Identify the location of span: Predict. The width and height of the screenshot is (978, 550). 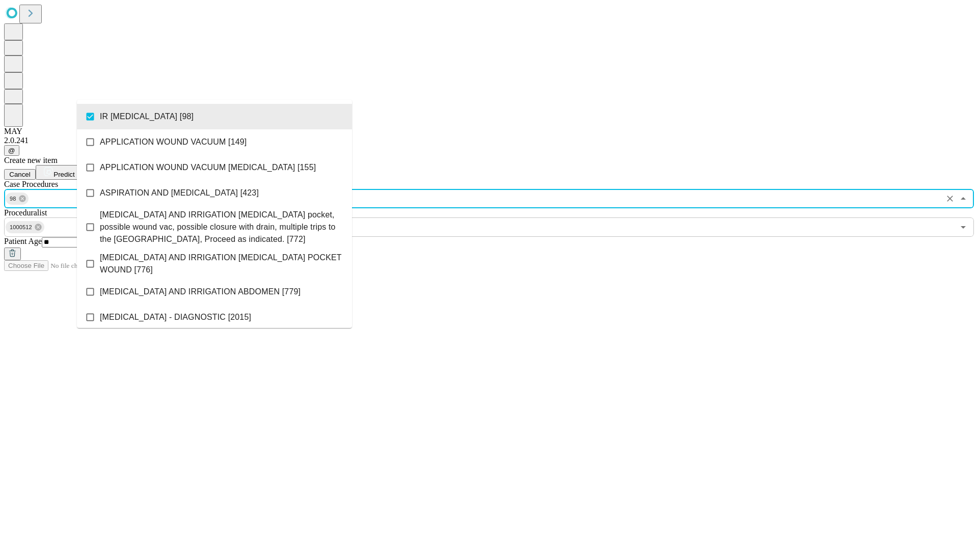
(64, 174).